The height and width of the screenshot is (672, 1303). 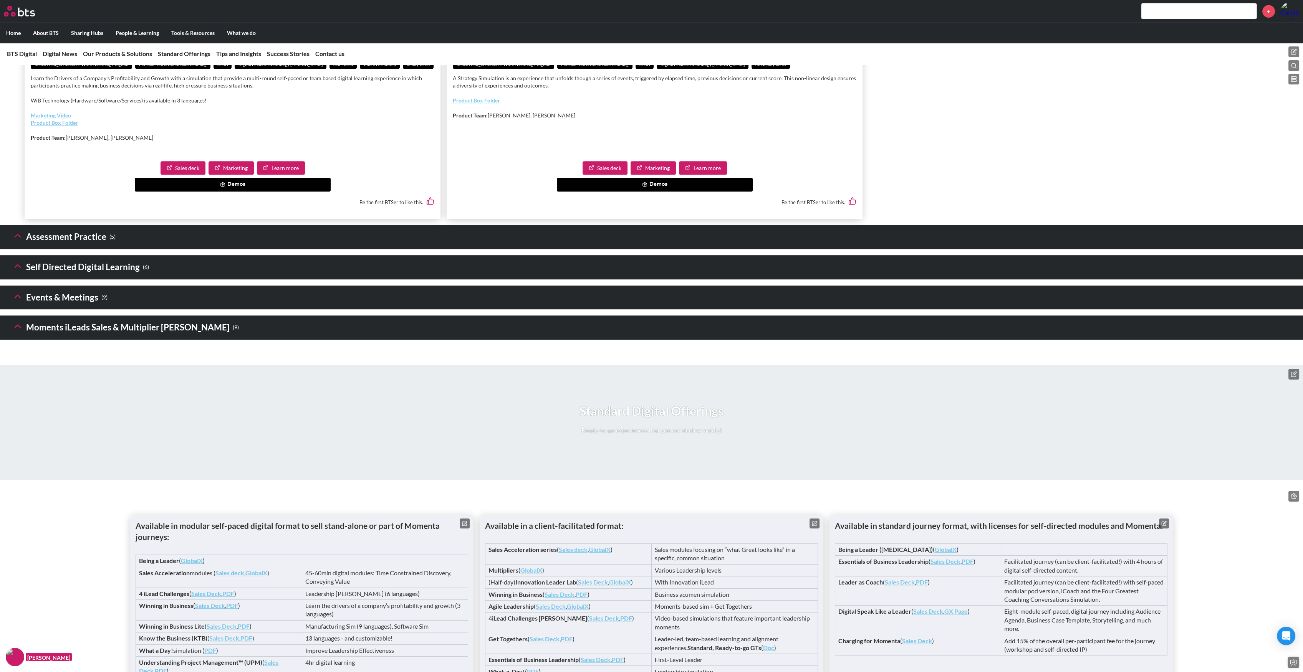 I want to click on label: Sharing Hubs, so click(x=87, y=33).